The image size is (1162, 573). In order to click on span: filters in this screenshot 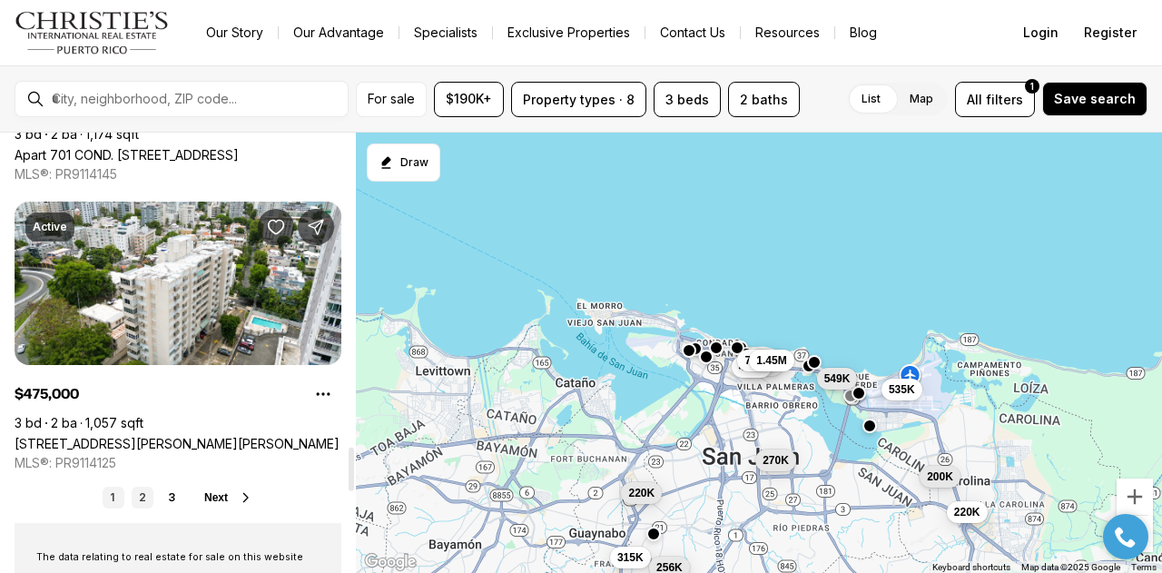, I will do `click(1004, 99)`.